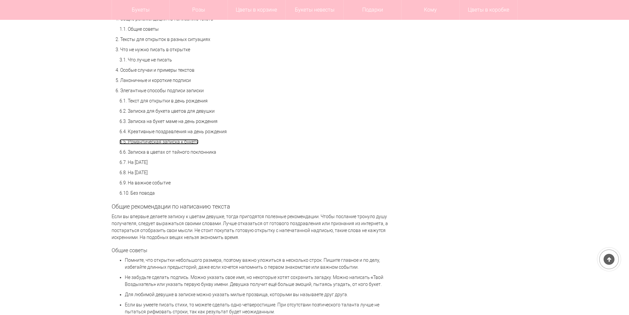 The height and width of the screenshot is (315, 629). What do you see at coordinates (153, 80) in the screenshot?
I see `a: 5. Лаконичные и короткие подписи` at bounding box center [153, 80].